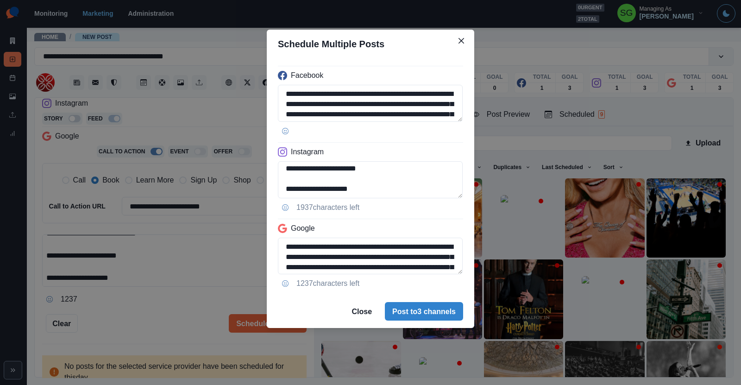 The width and height of the screenshot is (741, 385). Describe the element at coordinates (370, 44) in the screenshot. I see `header: Schedule Multiple Posts` at that location.